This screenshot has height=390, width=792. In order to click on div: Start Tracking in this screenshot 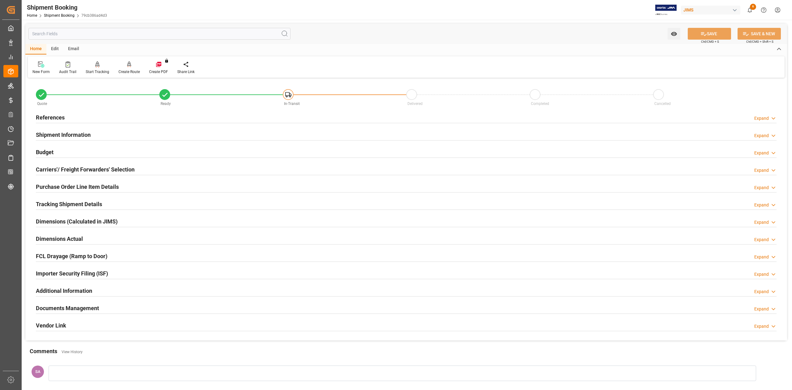, I will do `click(98, 72)`.